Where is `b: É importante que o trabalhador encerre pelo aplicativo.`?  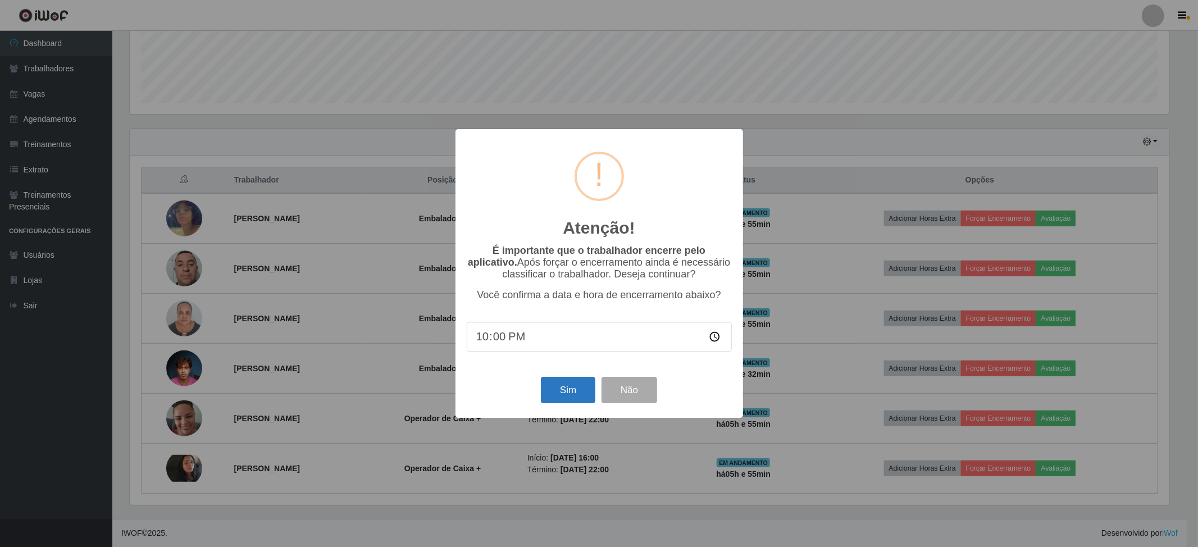 b: É importante que o trabalhador encerre pelo aplicativo. is located at coordinates (586, 256).